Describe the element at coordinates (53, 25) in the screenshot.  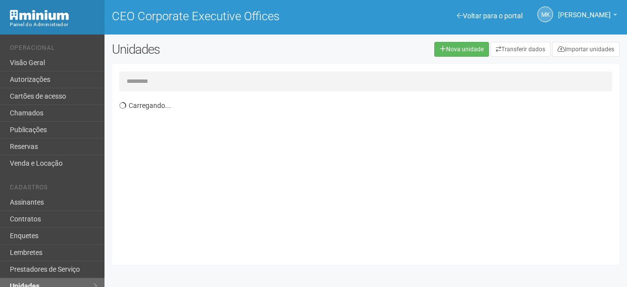
I see `div: Painel do Administrador` at that location.